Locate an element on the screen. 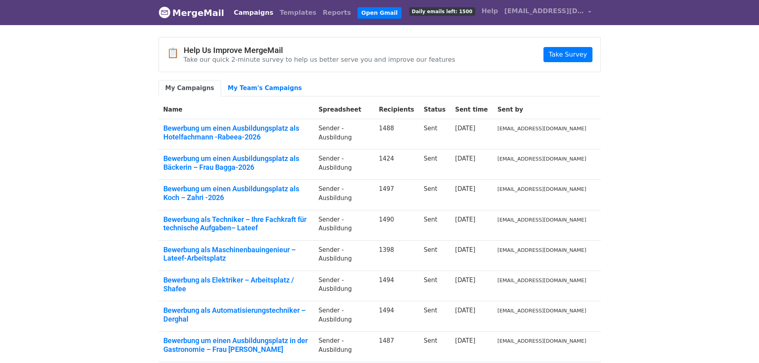 This screenshot has height=363, width=759. a: Campaigns is located at coordinates (253, 13).